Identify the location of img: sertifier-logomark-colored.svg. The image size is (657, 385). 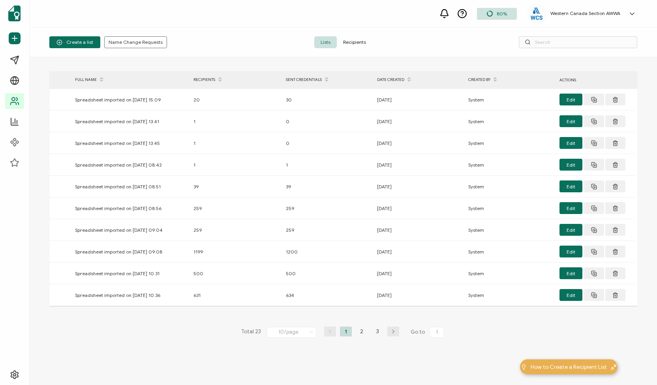
(14, 13).